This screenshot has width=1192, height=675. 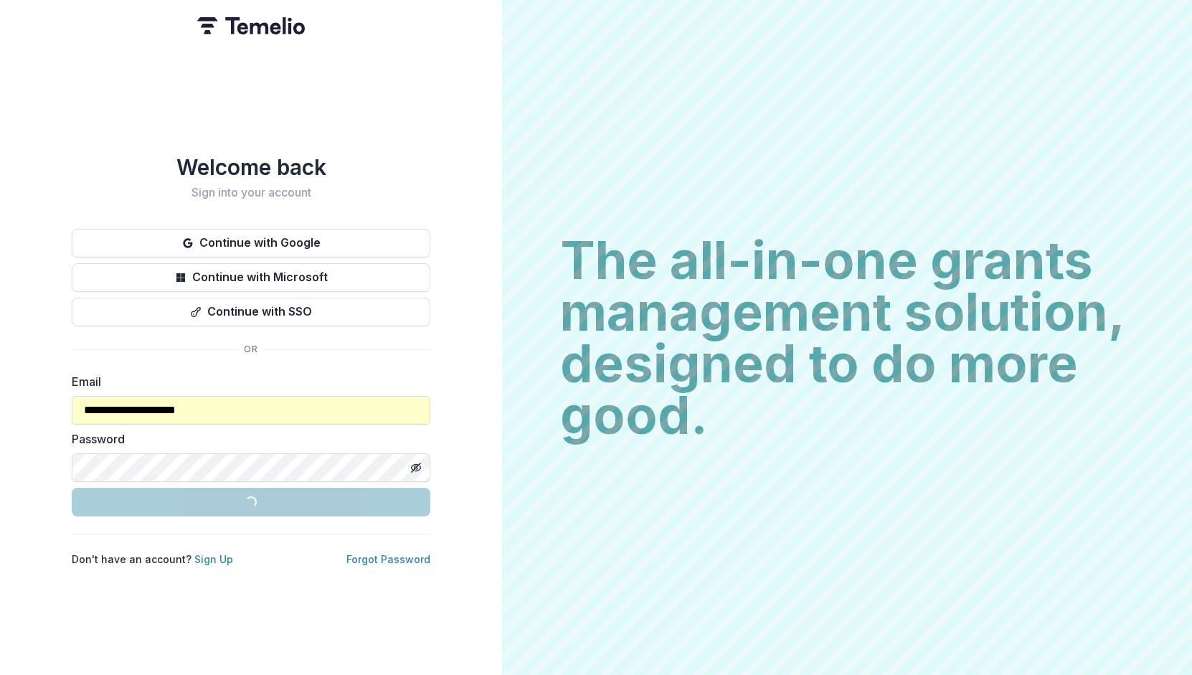 I want to click on button: Continue with Microsoft, so click(x=251, y=278).